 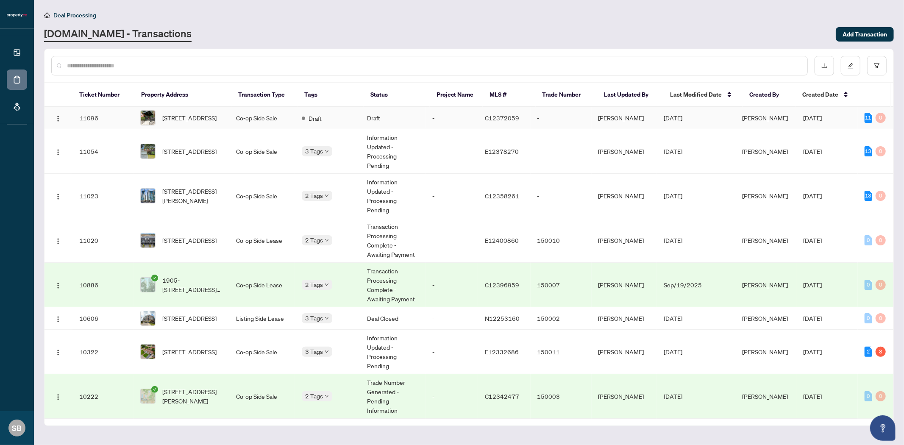 What do you see at coordinates (868, 196) in the screenshot?
I see `div: 13` at bounding box center [868, 196].